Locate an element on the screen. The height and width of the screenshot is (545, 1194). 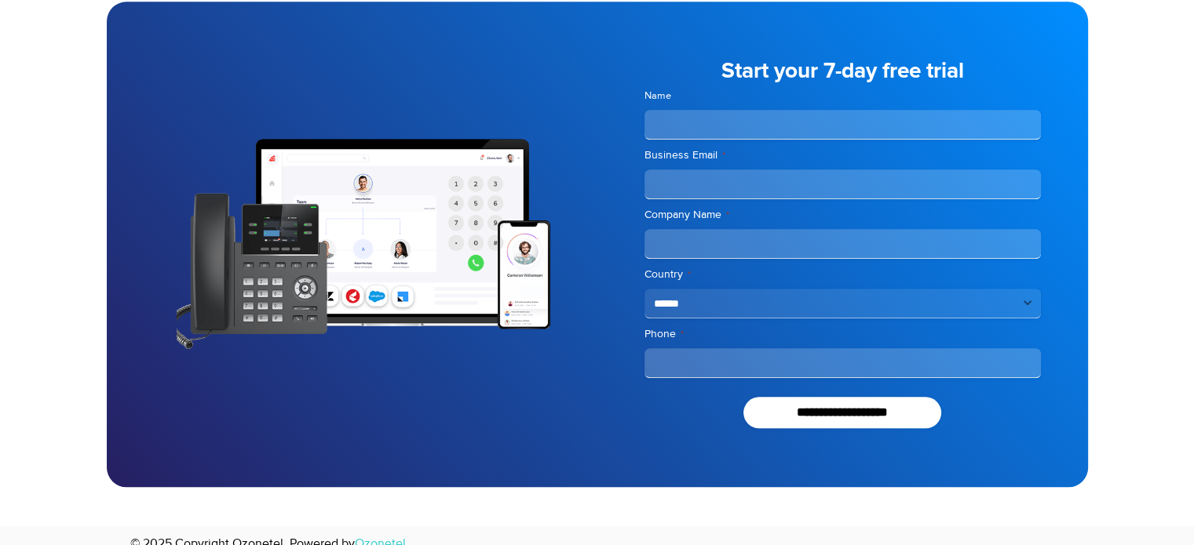
h5: Start your 7-day free trial is located at coordinates (842, 71).